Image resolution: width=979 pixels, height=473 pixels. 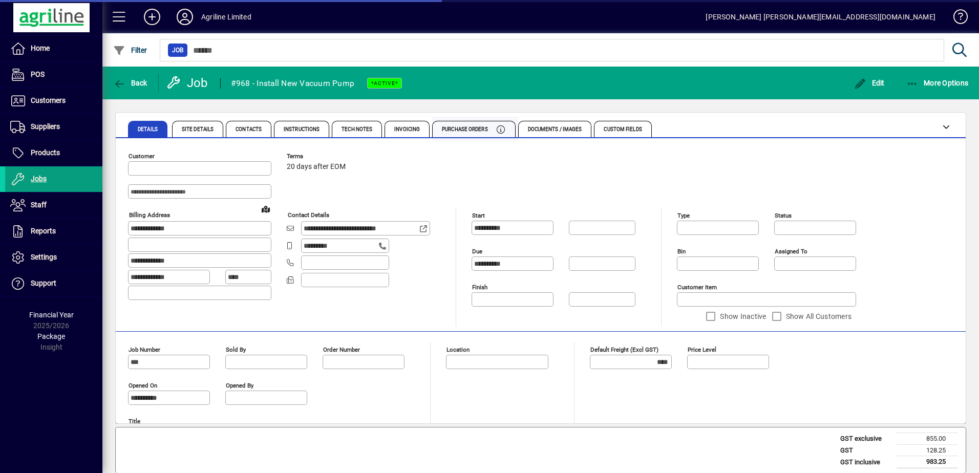 I want to click on a: Knowledge Base, so click(x=956, y=18).